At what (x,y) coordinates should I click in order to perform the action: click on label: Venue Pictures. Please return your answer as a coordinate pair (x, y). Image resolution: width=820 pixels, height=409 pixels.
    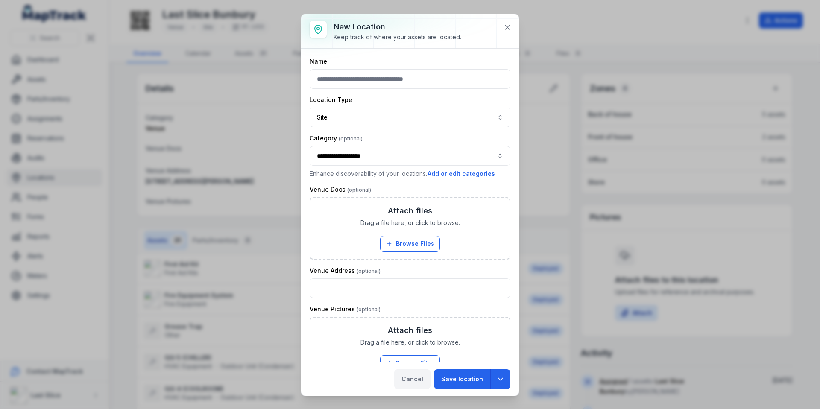
    Looking at the image, I should click on (345, 309).